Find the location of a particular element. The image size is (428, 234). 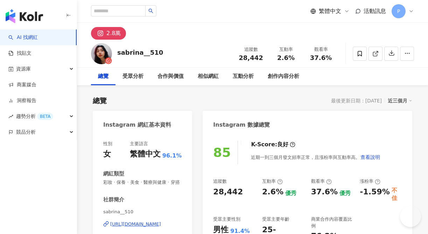

span: 繁體中文 is located at coordinates (330, 11).